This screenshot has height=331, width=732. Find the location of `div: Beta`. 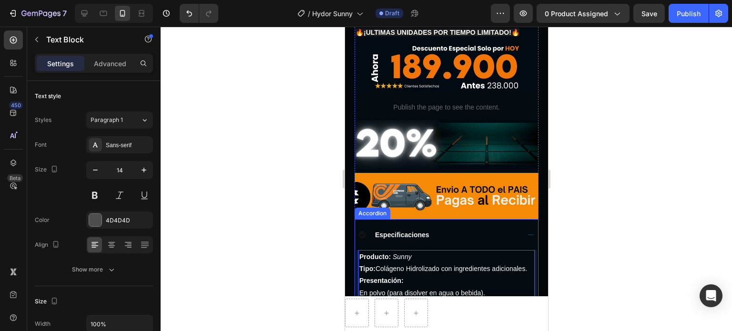

div: Beta is located at coordinates (15, 178).